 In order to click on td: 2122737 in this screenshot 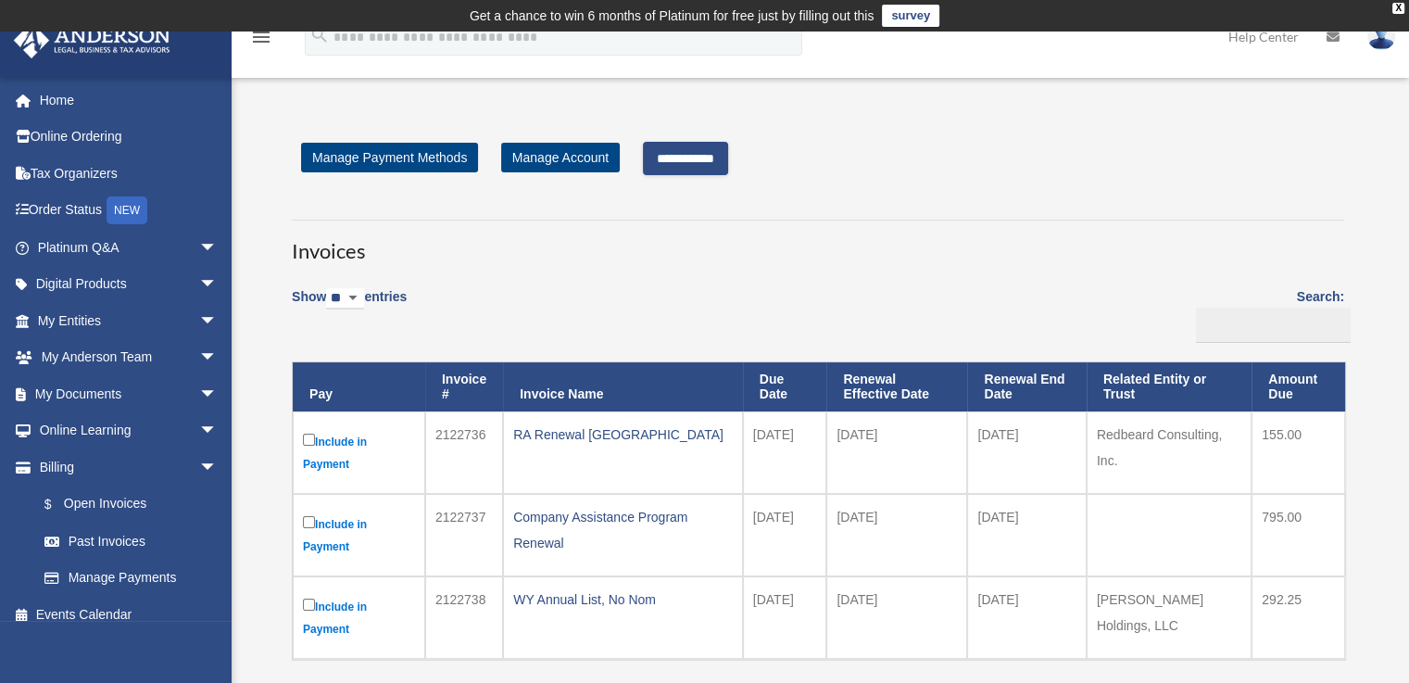, I will do `click(464, 535)`.